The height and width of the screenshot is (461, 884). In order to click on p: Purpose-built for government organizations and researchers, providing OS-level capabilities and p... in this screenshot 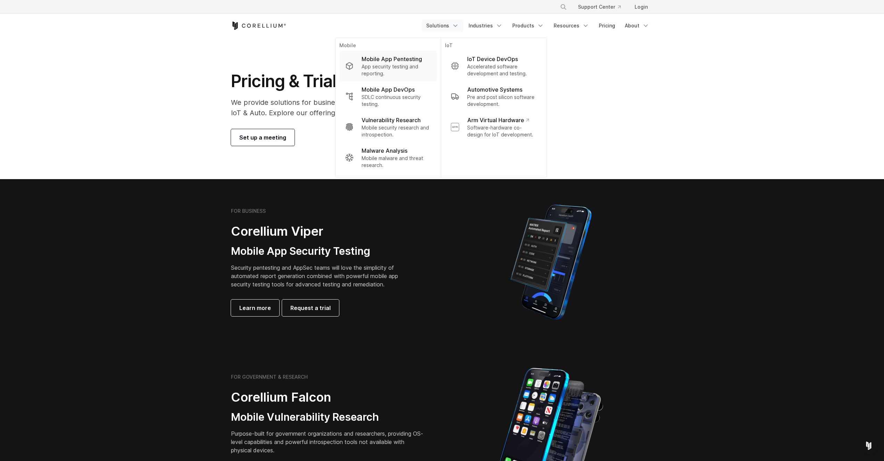, I will do `click(328, 442)`.